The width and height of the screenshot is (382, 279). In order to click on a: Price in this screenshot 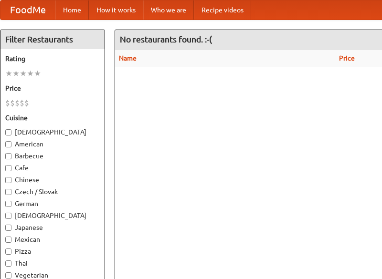, I will do `click(346, 58)`.